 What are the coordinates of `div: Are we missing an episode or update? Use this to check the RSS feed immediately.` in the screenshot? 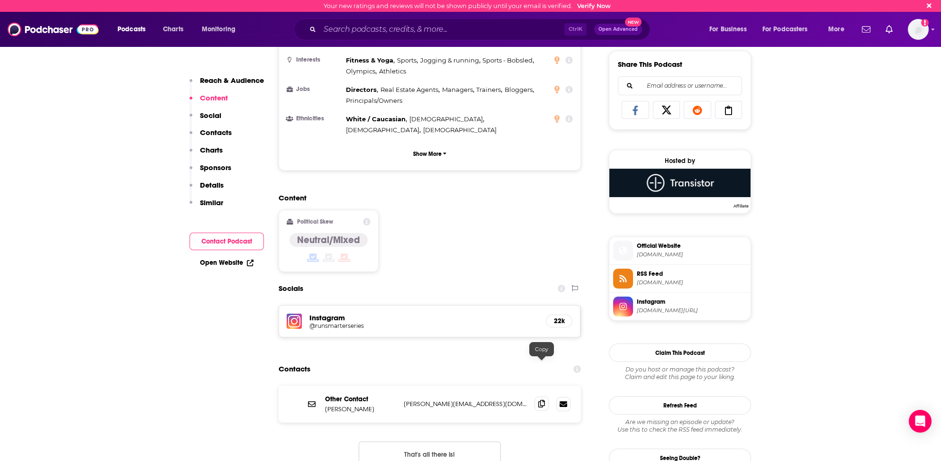 It's located at (680, 426).